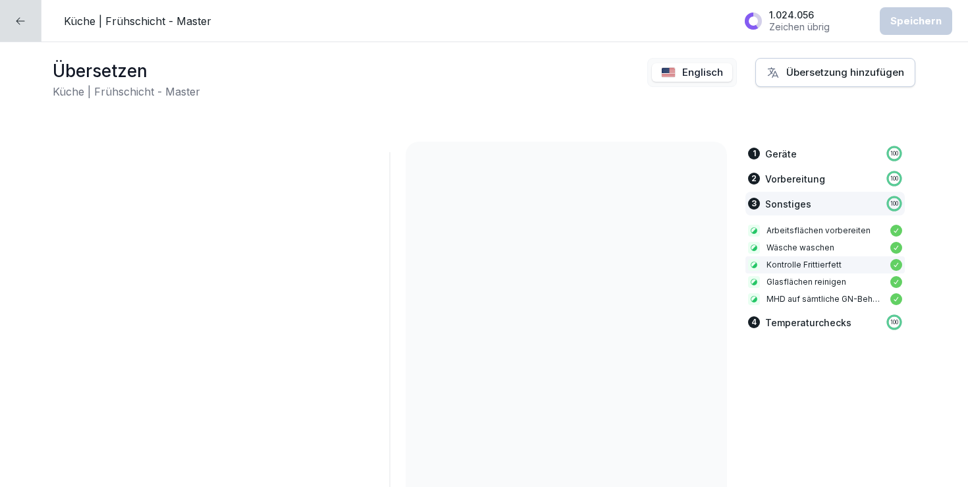 The image size is (968, 487). What do you see at coordinates (669, 72) in the screenshot?
I see `img: us.svg` at bounding box center [669, 72].